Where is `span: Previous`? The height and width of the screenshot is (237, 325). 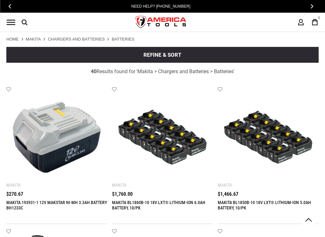
span: Previous is located at coordinates (10, 6).